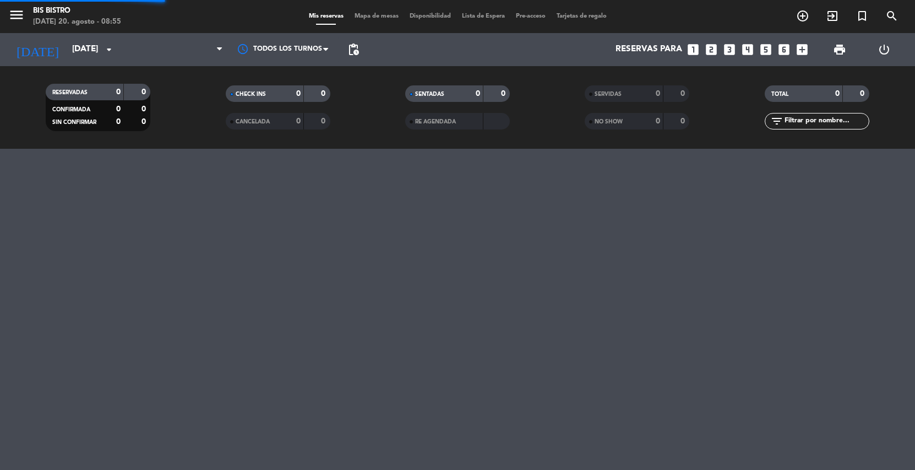 Image resolution: width=915 pixels, height=470 pixels. Describe the element at coordinates (17, 17) in the screenshot. I see `button: menu` at that location.